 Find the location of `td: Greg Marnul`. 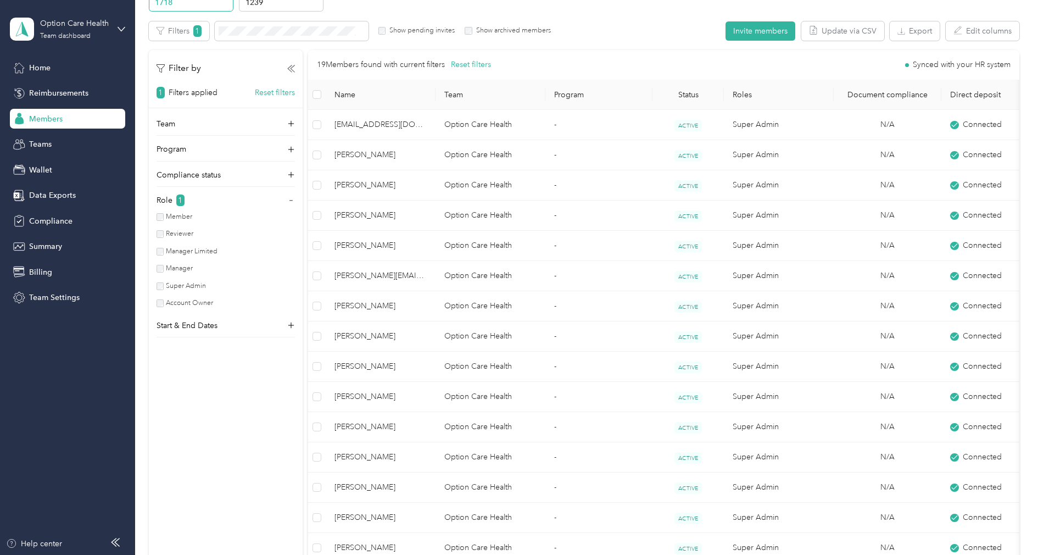

td: Greg Marnul is located at coordinates (380, 306).